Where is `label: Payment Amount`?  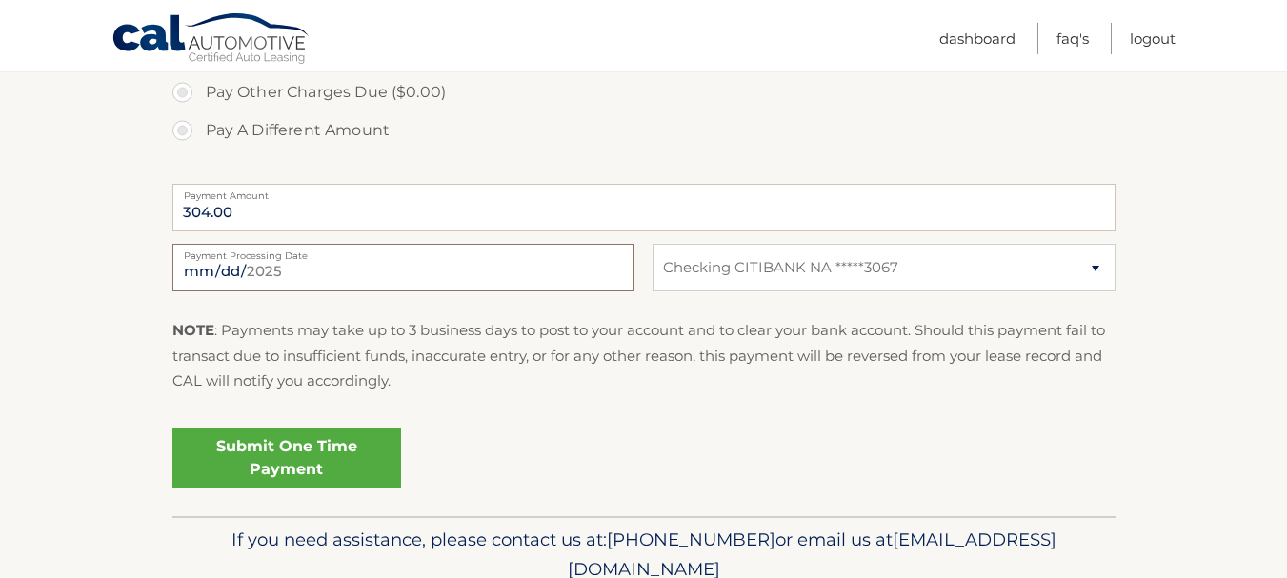
label: Payment Amount is located at coordinates (644, 192).